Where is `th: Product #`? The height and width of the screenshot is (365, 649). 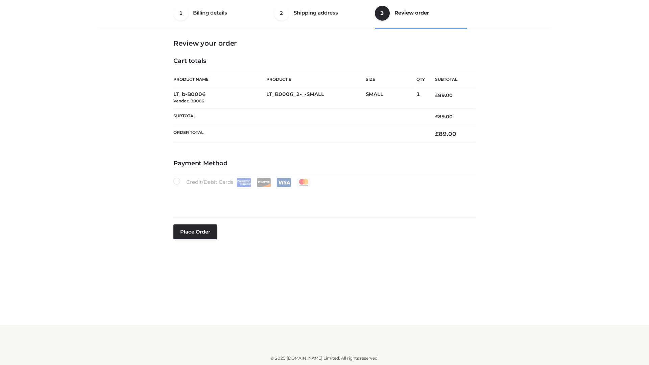 th: Product # is located at coordinates (316, 79).